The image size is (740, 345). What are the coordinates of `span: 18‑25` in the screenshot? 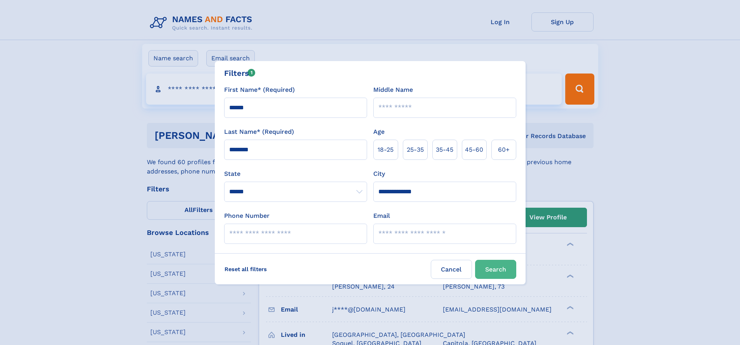 It's located at (386, 150).